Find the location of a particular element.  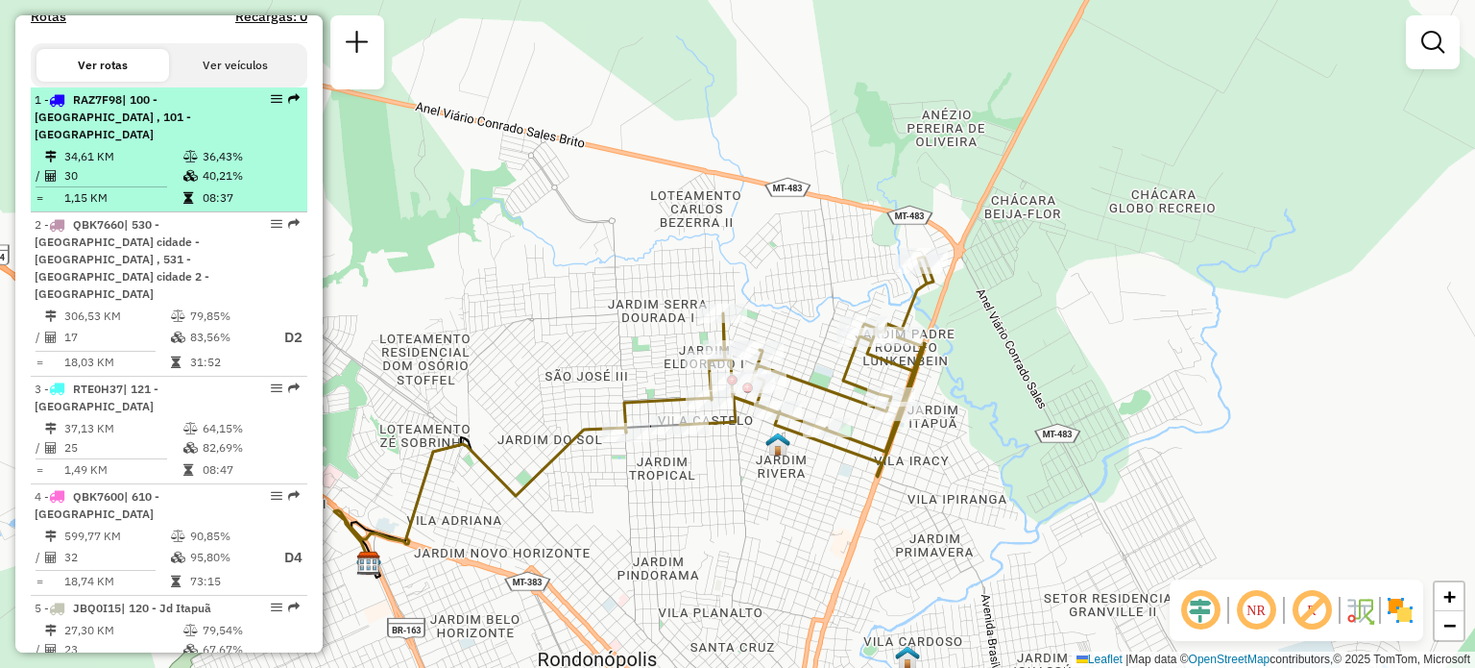

td: 31:52 is located at coordinates (228, 362).